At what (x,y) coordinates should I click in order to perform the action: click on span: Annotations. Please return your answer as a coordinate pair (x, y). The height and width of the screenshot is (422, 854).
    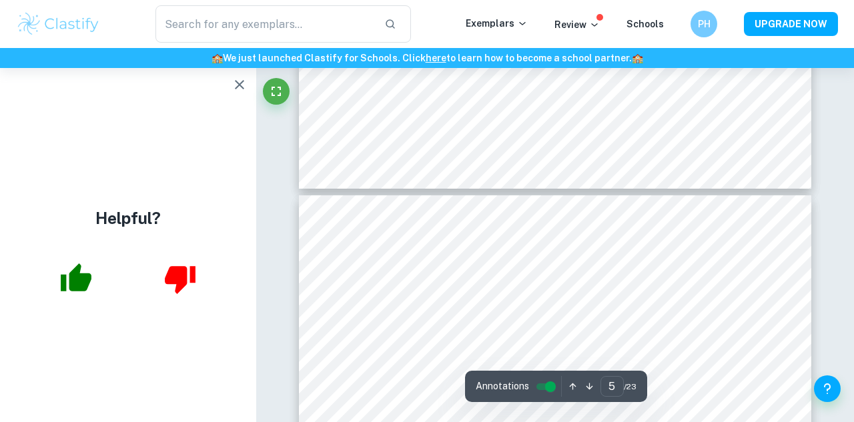
    Looking at the image, I should click on (502, 386).